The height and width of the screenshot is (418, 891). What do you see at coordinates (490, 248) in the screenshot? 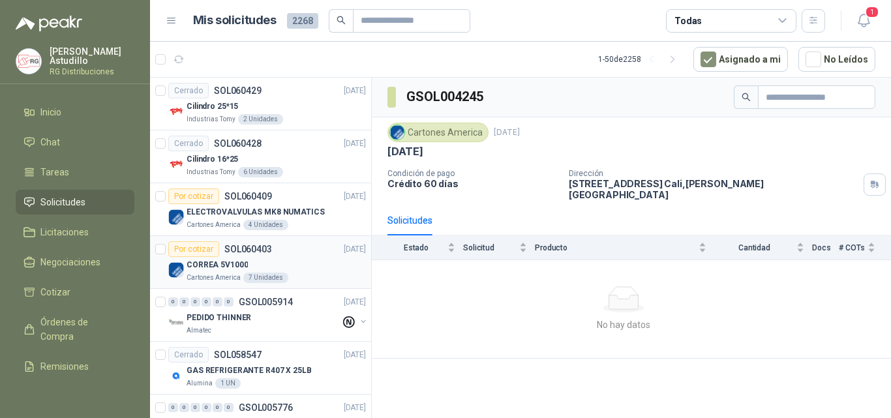
I see `span: Solicitud` at bounding box center [490, 248].